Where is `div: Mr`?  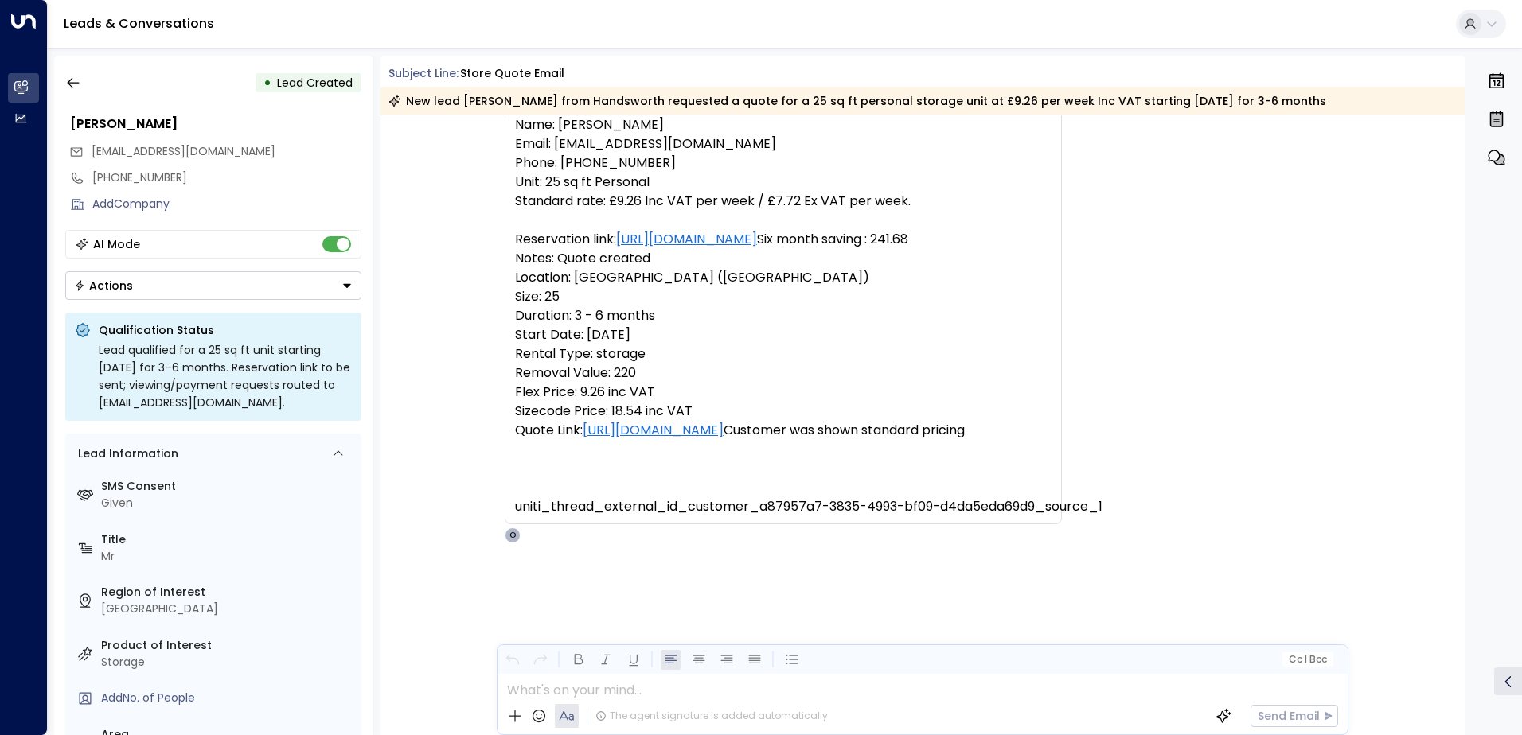
div: Mr is located at coordinates (228, 556).